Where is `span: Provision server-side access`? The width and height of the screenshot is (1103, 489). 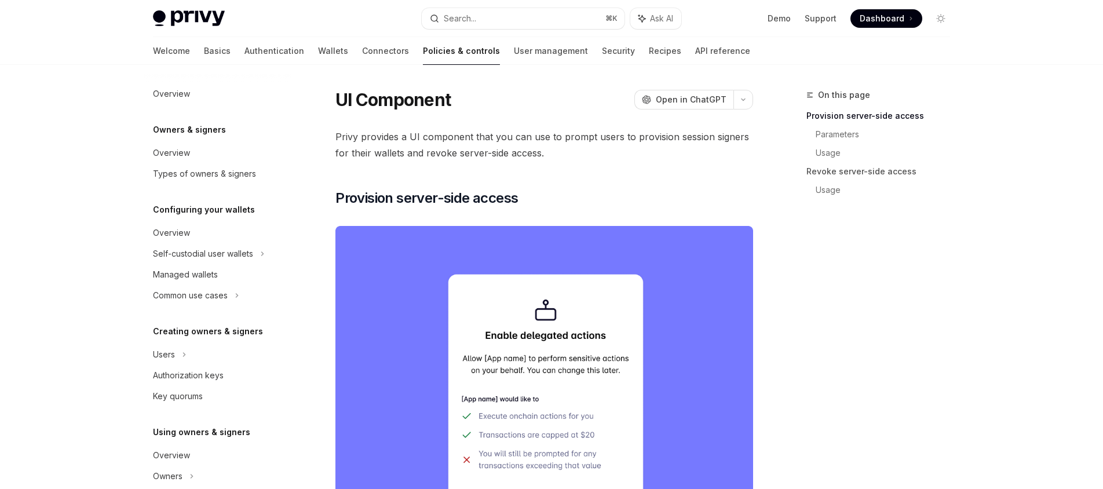 span: Provision server-side access is located at coordinates (427, 198).